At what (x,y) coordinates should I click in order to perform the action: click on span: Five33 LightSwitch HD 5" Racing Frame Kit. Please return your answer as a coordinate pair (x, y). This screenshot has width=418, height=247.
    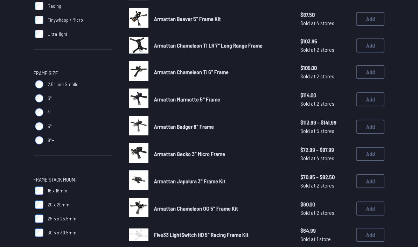
    Looking at the image, I should click on (201, 234).